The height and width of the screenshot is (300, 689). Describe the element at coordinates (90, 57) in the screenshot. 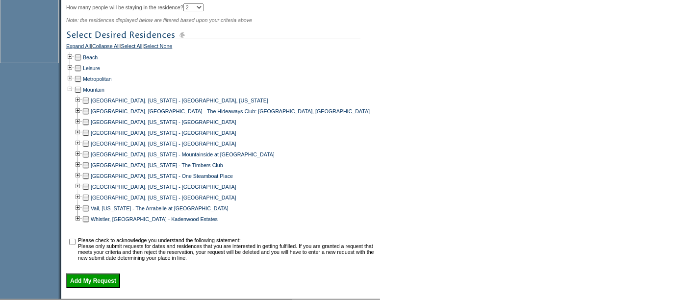

I see `a: Beach` at that location.